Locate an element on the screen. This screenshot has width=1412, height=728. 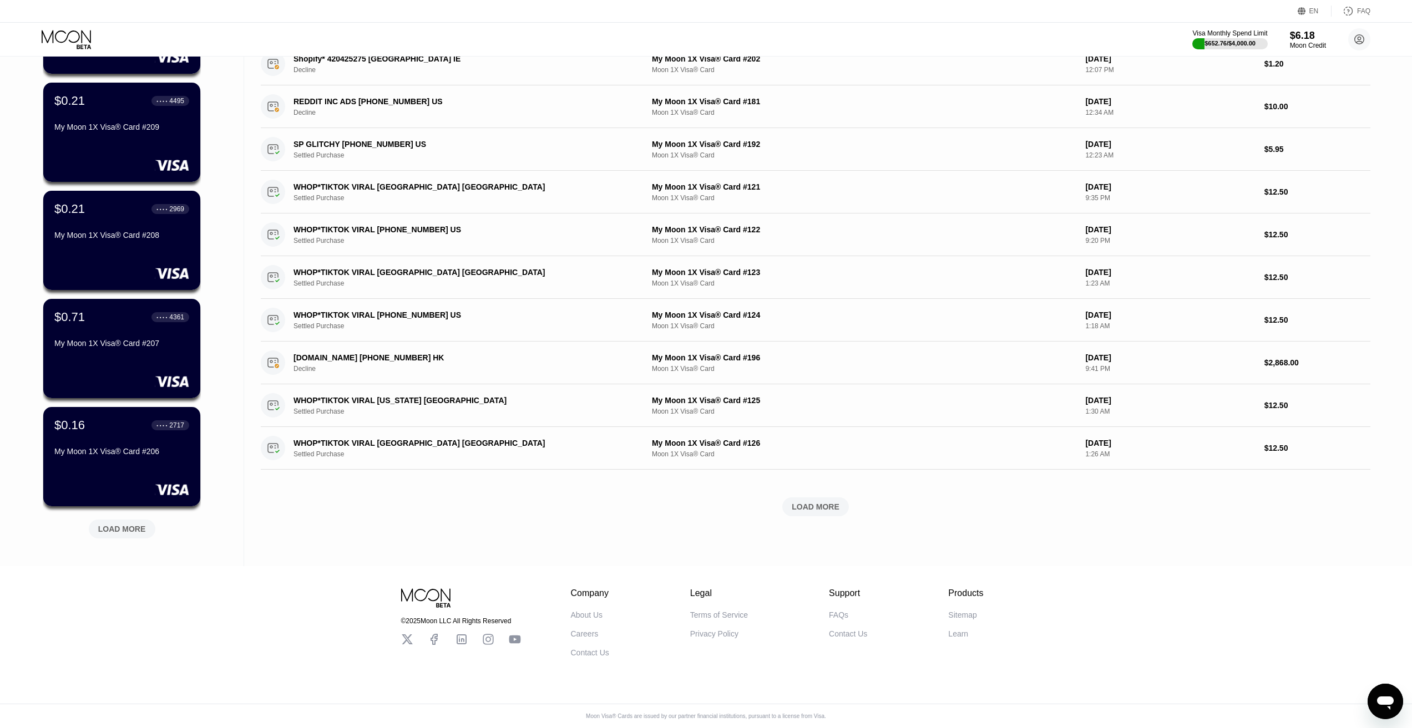
div: My Moon 1X Visa® Card #208 is located at coordinates (122, 235).